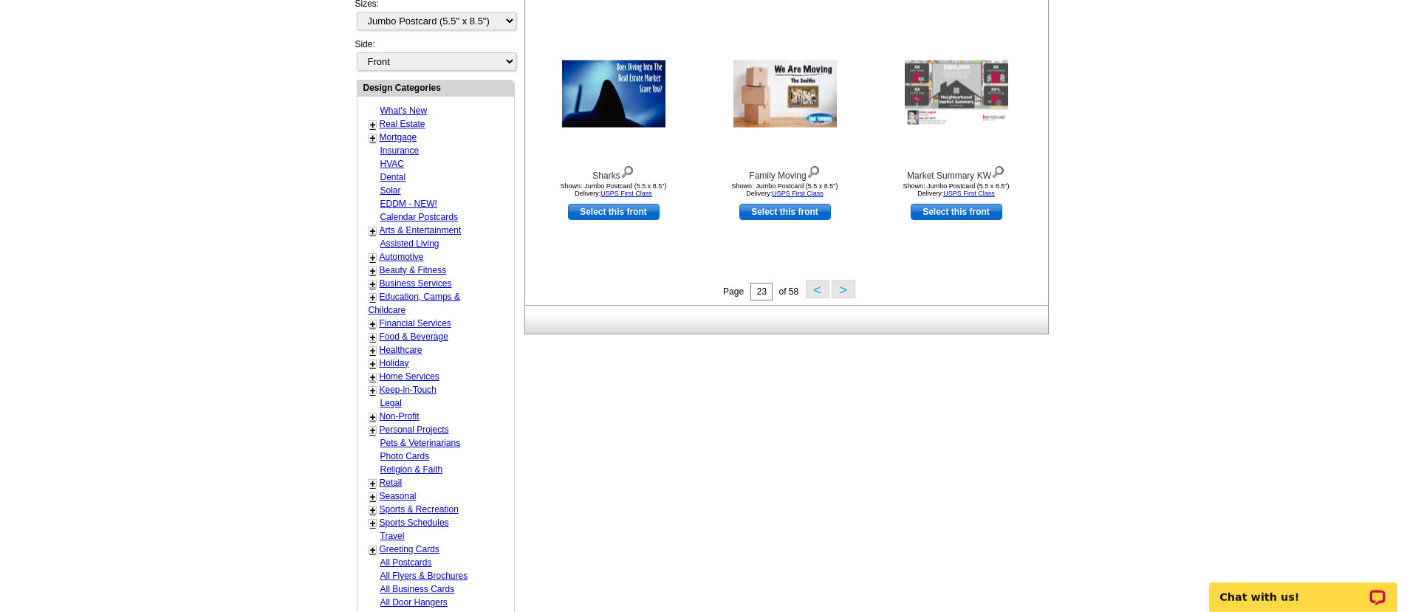 Image resolution: width=1407 pixels, height=612 pixels. Describe the element at coordinates (94, 32) in the screenshot. I see `p: Chat with us!` at that location.